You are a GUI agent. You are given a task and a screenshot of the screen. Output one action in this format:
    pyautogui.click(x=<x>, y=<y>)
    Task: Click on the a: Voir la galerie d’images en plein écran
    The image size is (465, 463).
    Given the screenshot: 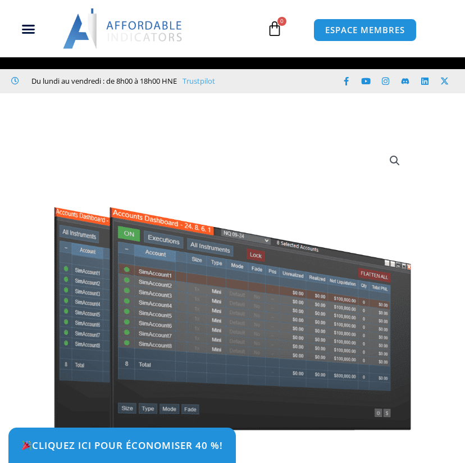 What is the action you would take?
    pyautogui.click(x=395, y=161)
    